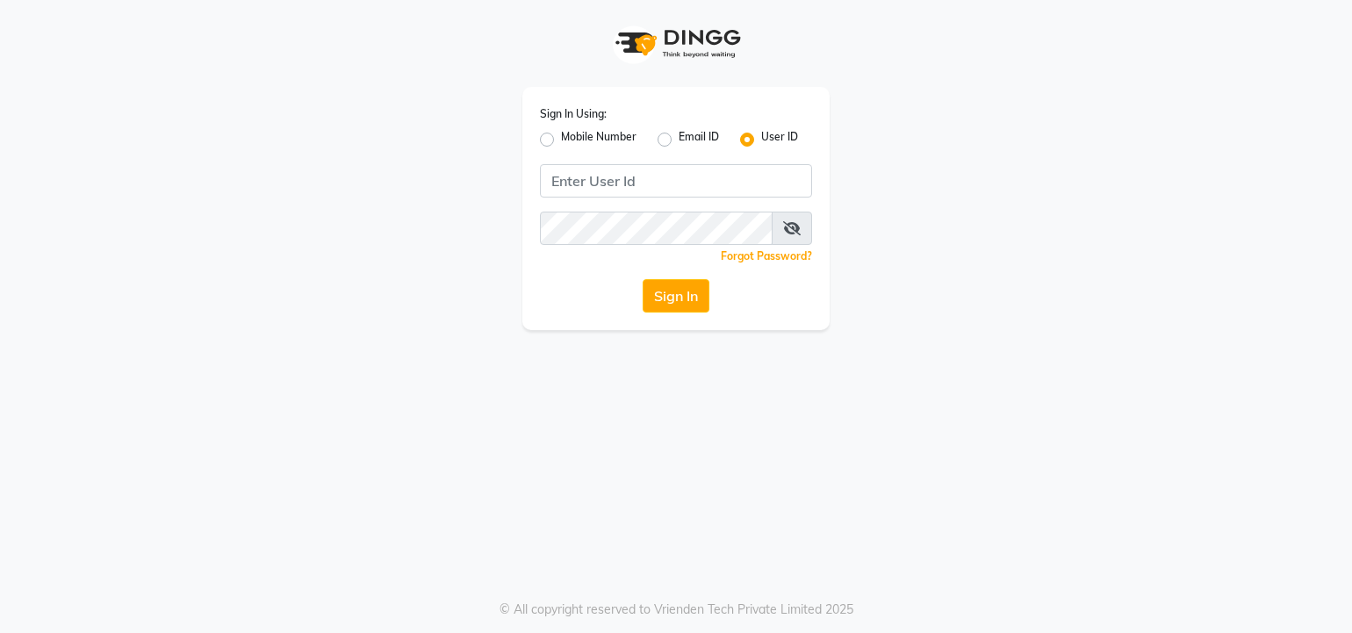 The image size is (1352, 633). Describe the element at coordinates (699, 140) in the screenshot. I see `label: Email ID` at that location.